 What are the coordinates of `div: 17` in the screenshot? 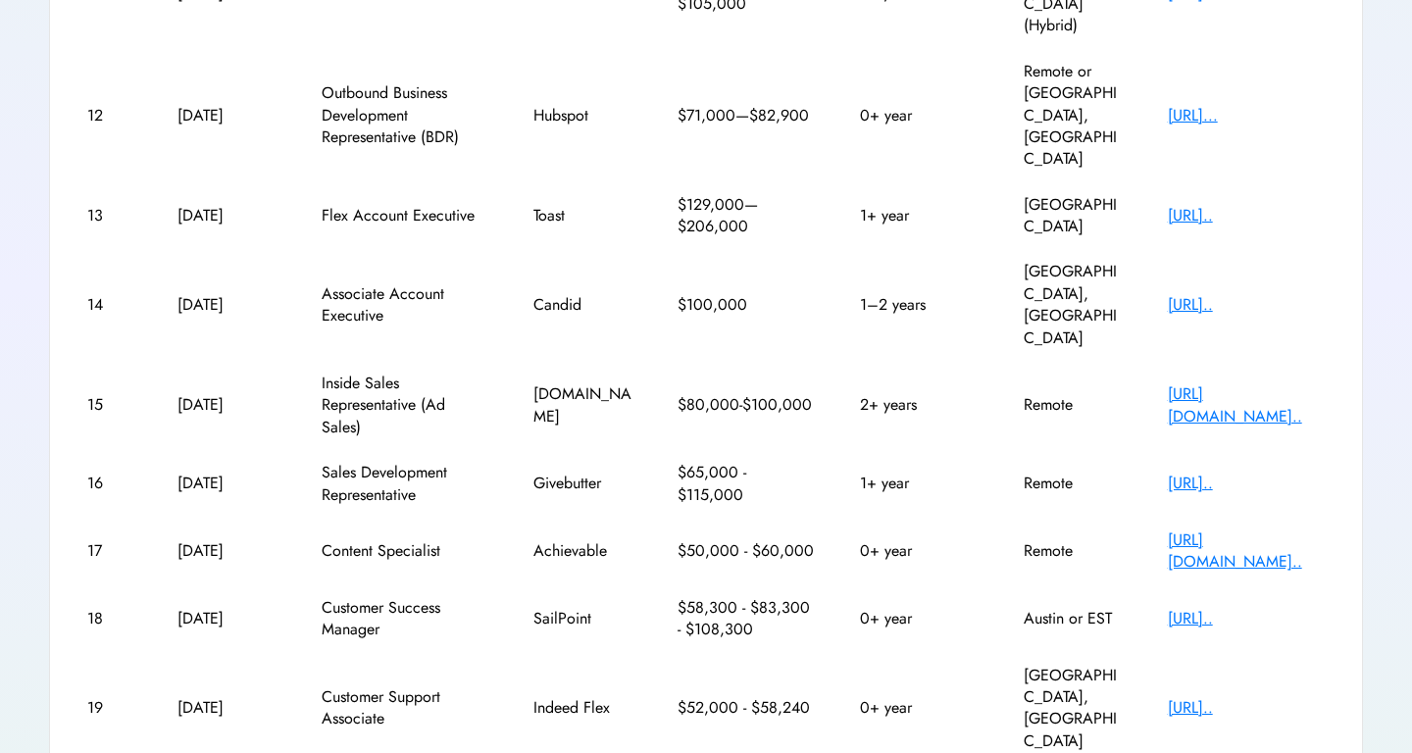 It's located at (109, 551).